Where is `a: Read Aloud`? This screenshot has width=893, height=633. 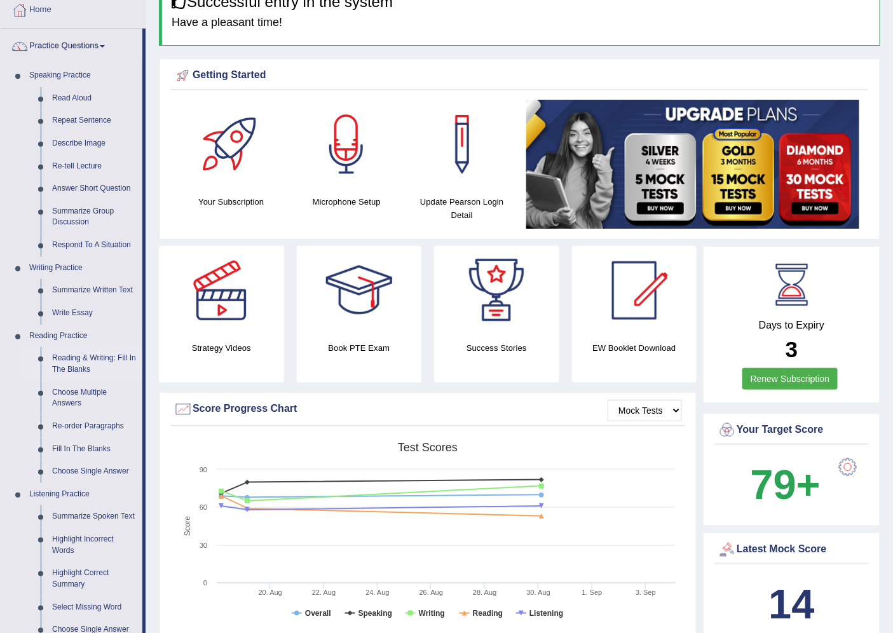
a: Read Aloud is located at coordinates (94, 98).